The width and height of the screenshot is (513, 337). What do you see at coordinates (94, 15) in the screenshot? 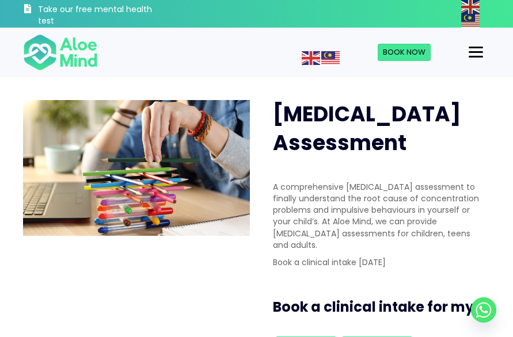
I see `a: Take our free mental health test` at bounding box center [94, 15].